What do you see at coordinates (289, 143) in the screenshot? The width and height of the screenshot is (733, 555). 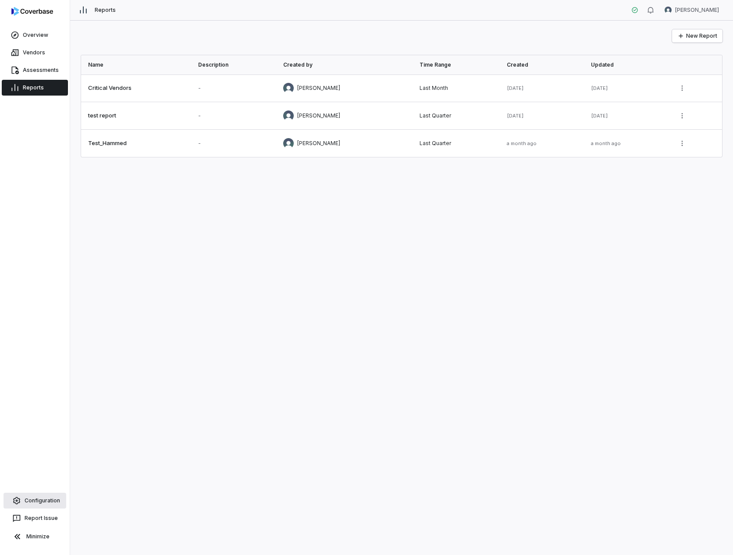 I see `img: Hammed Bakare avatar` at bounding box center [289, 143].